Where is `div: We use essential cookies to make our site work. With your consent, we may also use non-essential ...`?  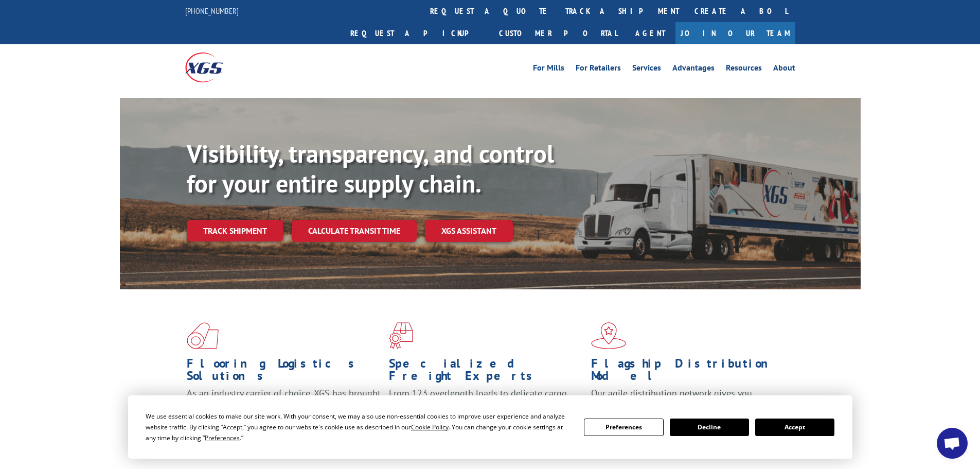 div: We use essential cookies to make our site work. With your consent, we may also use non-essential ... is located at coordinates (358, 426).